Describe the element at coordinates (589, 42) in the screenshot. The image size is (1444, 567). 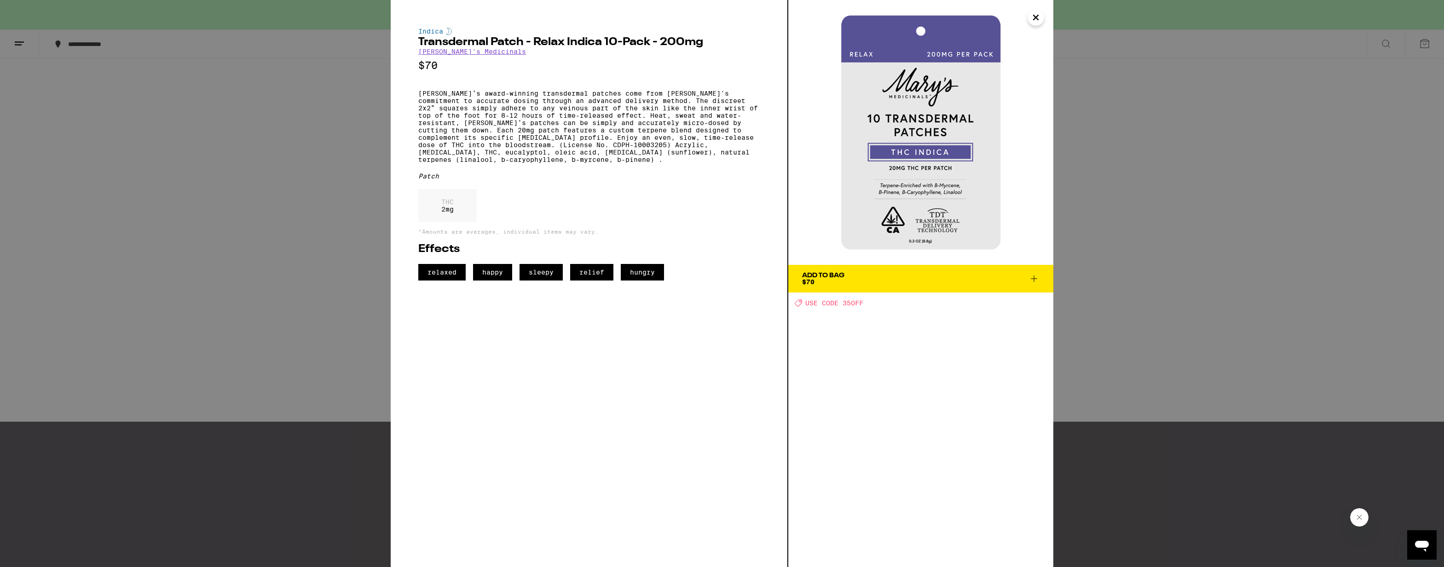
I see `h2: Transdermal Patch - Relax Indica 10-Pack - 200mg` at that location.